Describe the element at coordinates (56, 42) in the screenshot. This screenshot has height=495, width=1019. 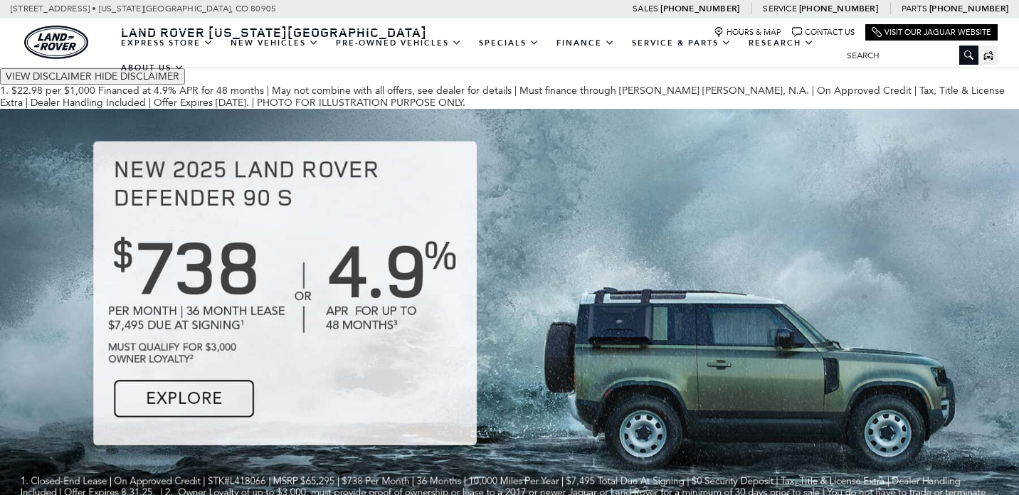
I see `img: Land Rover` at that location.